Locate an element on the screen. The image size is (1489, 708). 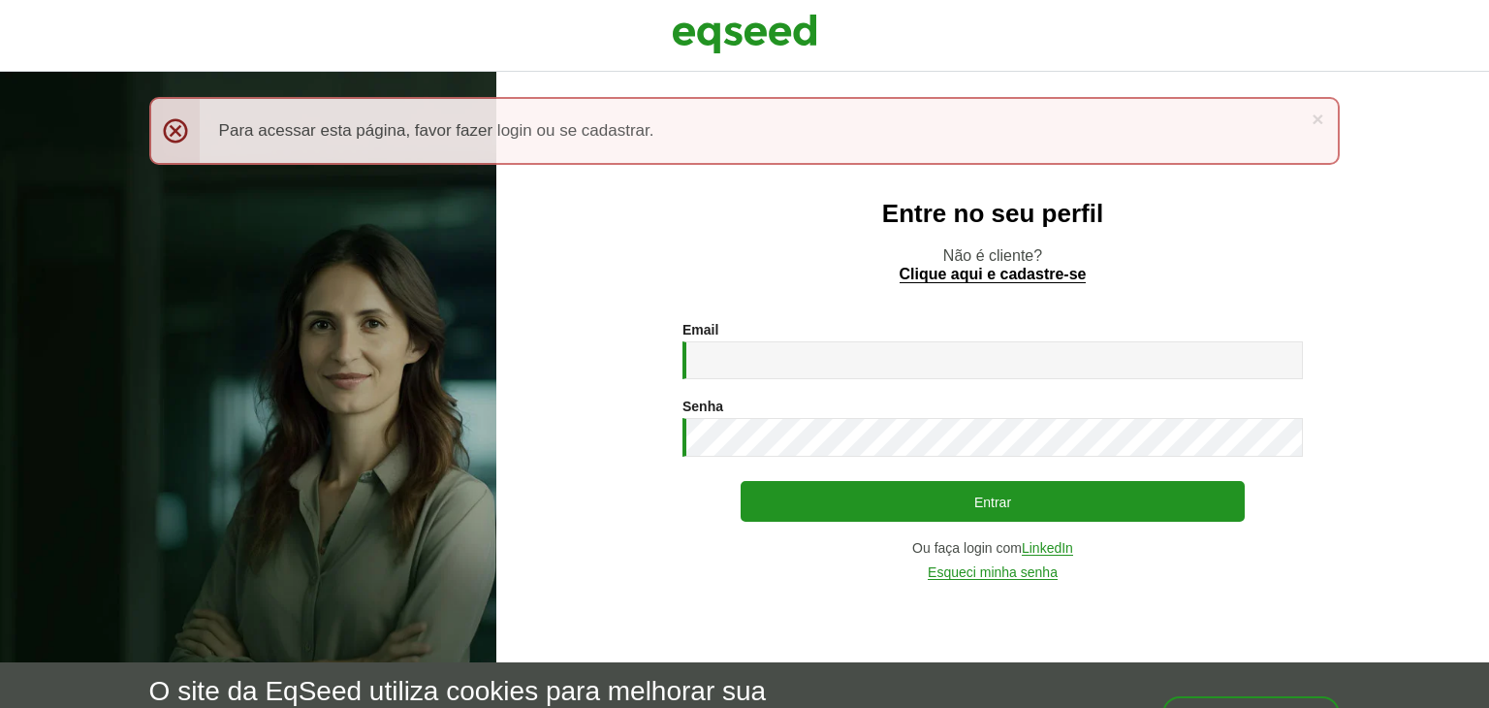
h2: Entre no seu perfil is located at coordinates (993, 213).